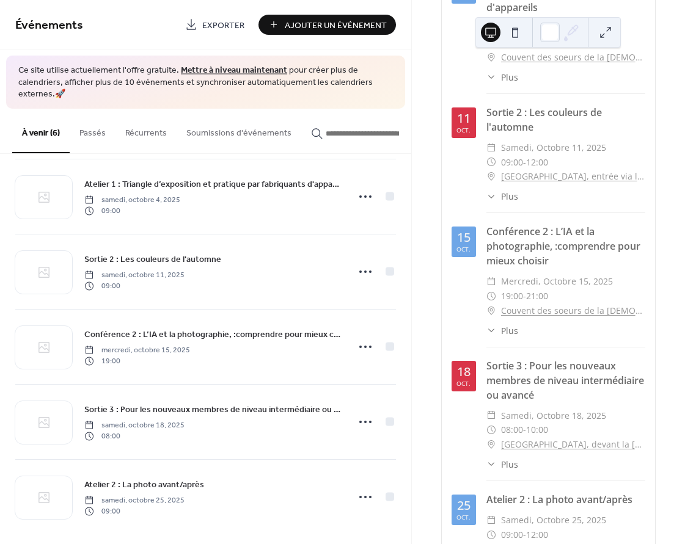 Image resolution: width=685 pixels, height=544 pixels. I want to click on div: Sortie 3 : Pour les nouveaux membres de niveau intermédiaire ou avancé, so click(566, 381).